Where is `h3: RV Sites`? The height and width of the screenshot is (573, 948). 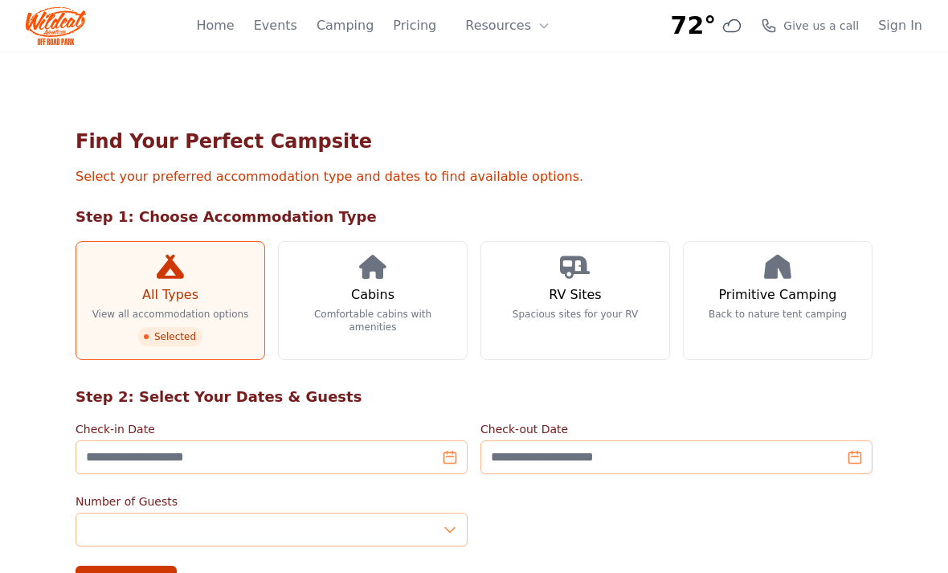 h3: RV Sites is located at coordinates (575, 295).